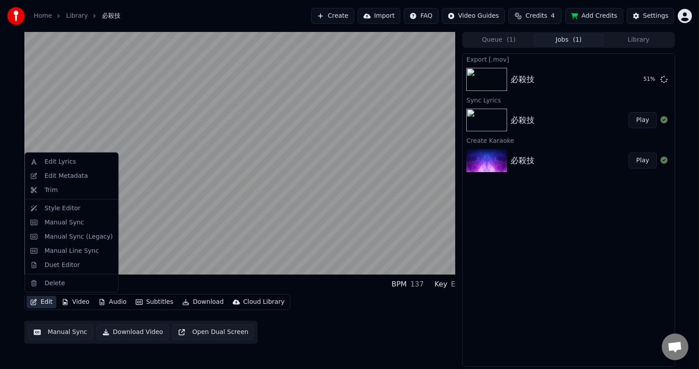  Describe the element at coordinates (79, 236) in the screenshot. I see `div: Manual Sync (Legacy)` at that location.